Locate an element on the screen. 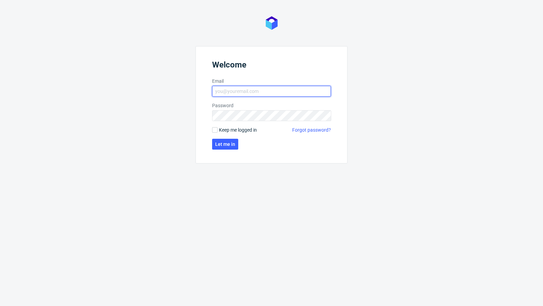 The image size is (543, 306). span: Let me in is located at coordinates (225, 144).